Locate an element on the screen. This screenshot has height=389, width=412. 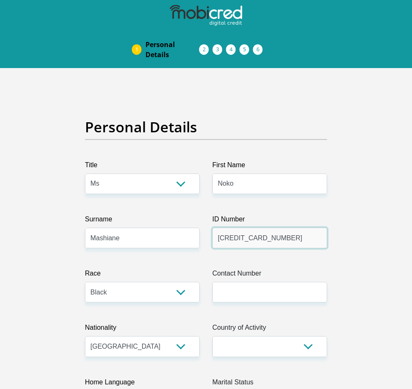
input: Contact Number is located at coordinates (269, 292).